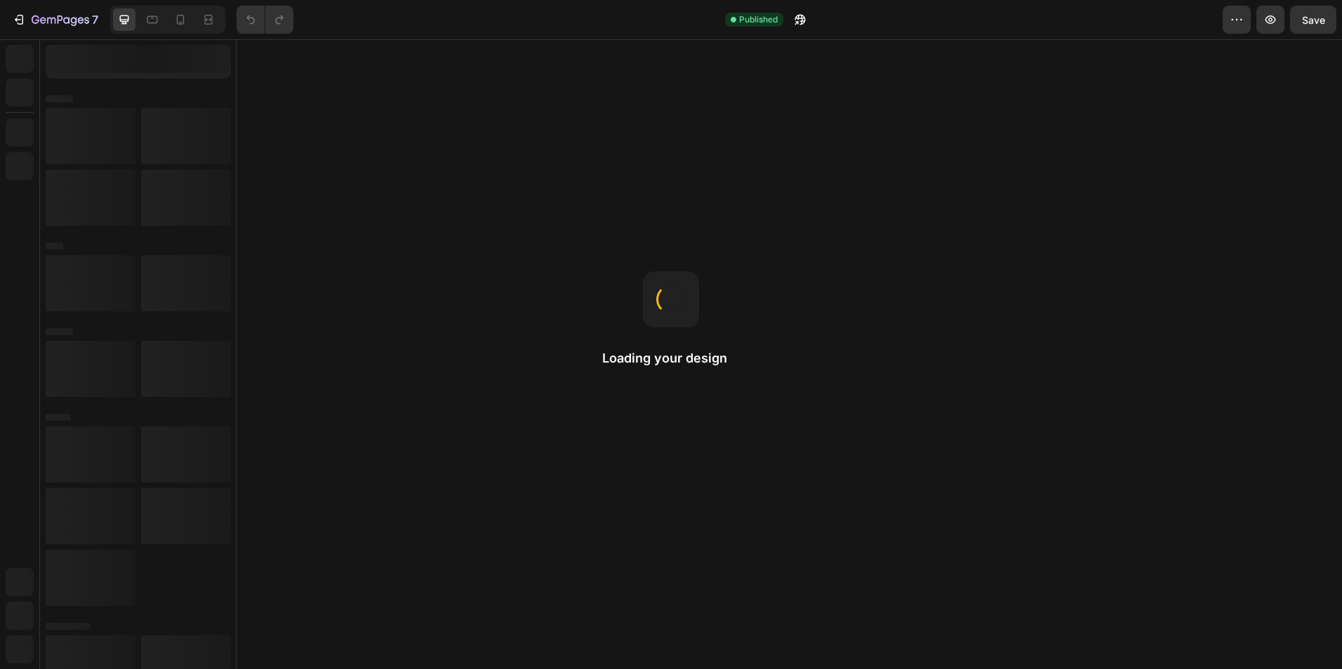  Describe the element at coordinates (265, 20) in the screenshot. I see `div: Undo/Redo` at that location.